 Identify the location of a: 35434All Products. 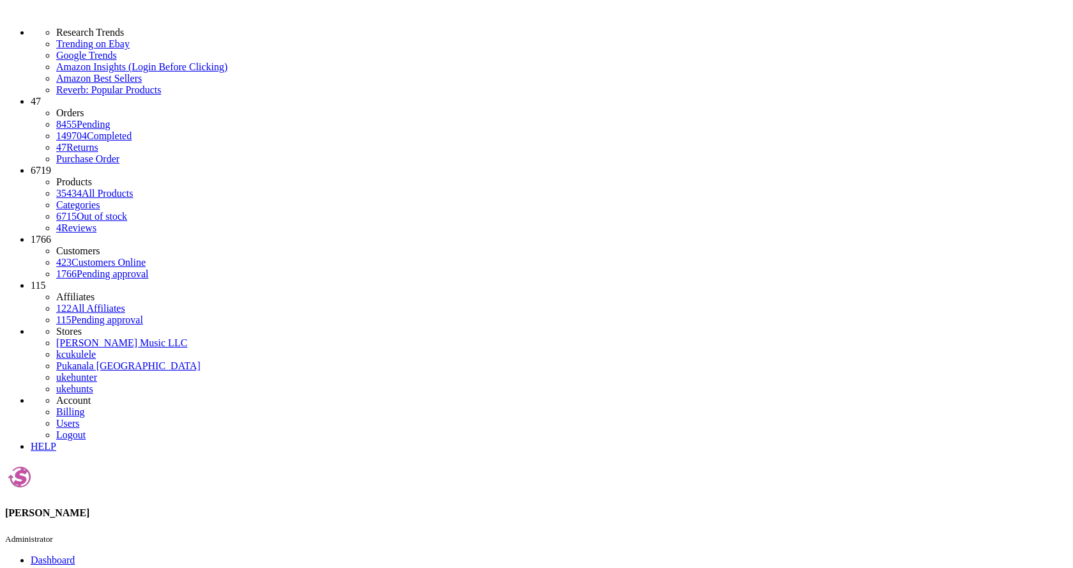
(95, 193).